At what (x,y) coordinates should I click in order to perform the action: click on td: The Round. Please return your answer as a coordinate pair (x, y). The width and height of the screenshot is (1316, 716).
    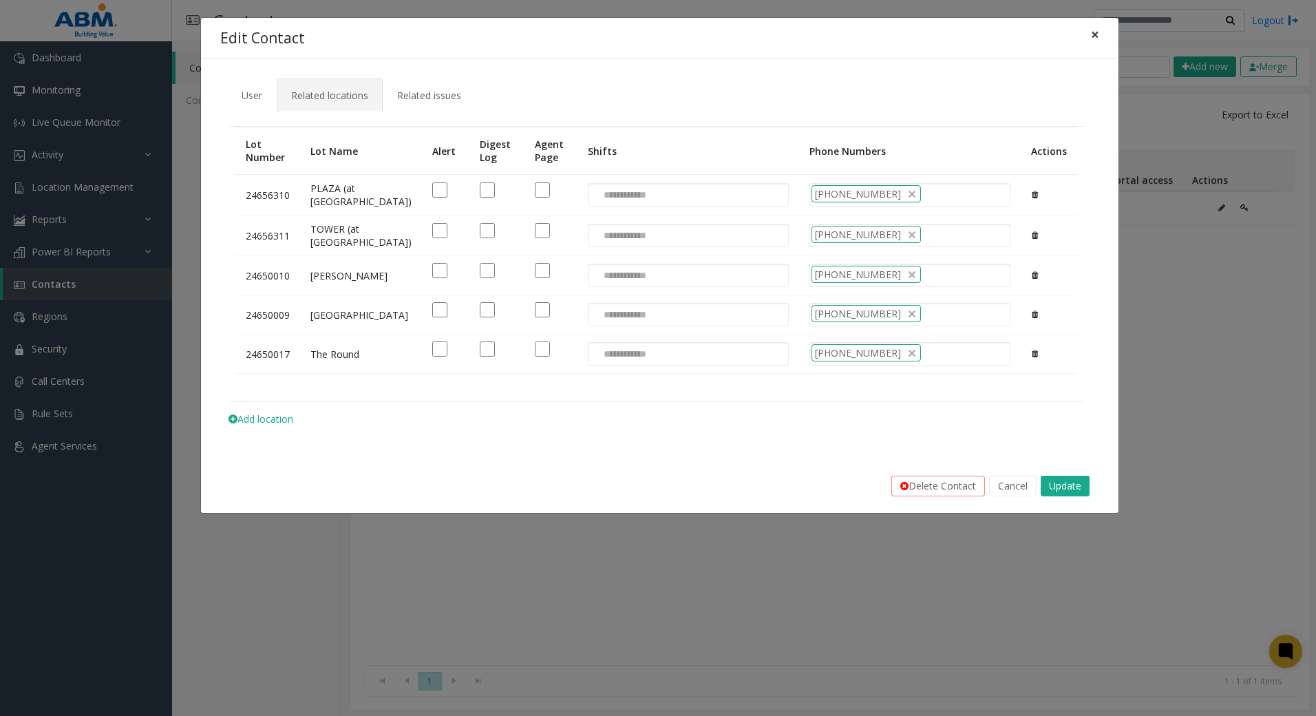
    Looking at the image, I should click on (361, 354).